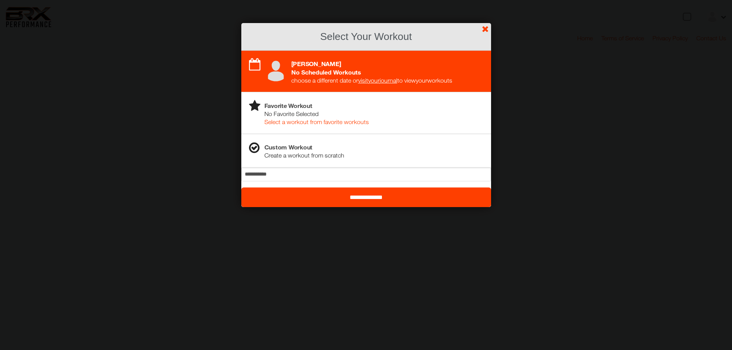 The image size is (732, 350). Describe the element at coordinates (276, 71) in the screenshot. I see `img: ex-default-user.svg` at that location.